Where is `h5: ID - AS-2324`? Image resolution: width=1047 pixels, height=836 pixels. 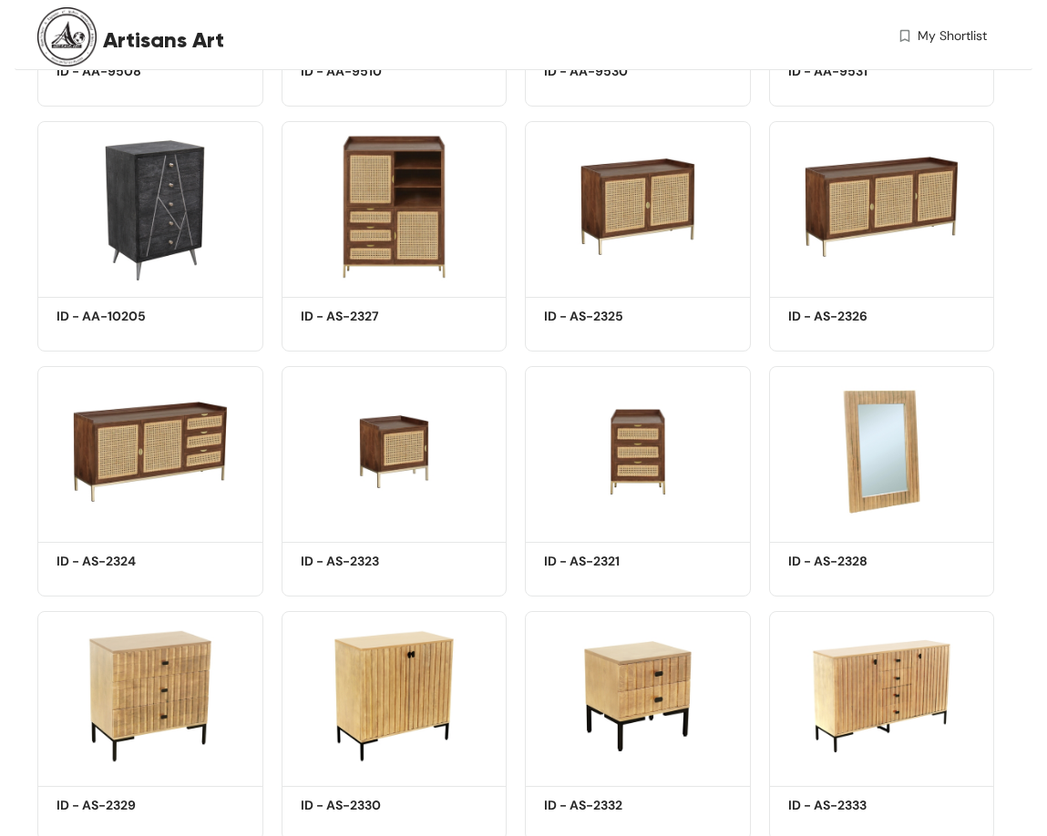
h5: ID - AS-2324 is located at coordinates (134, 561).